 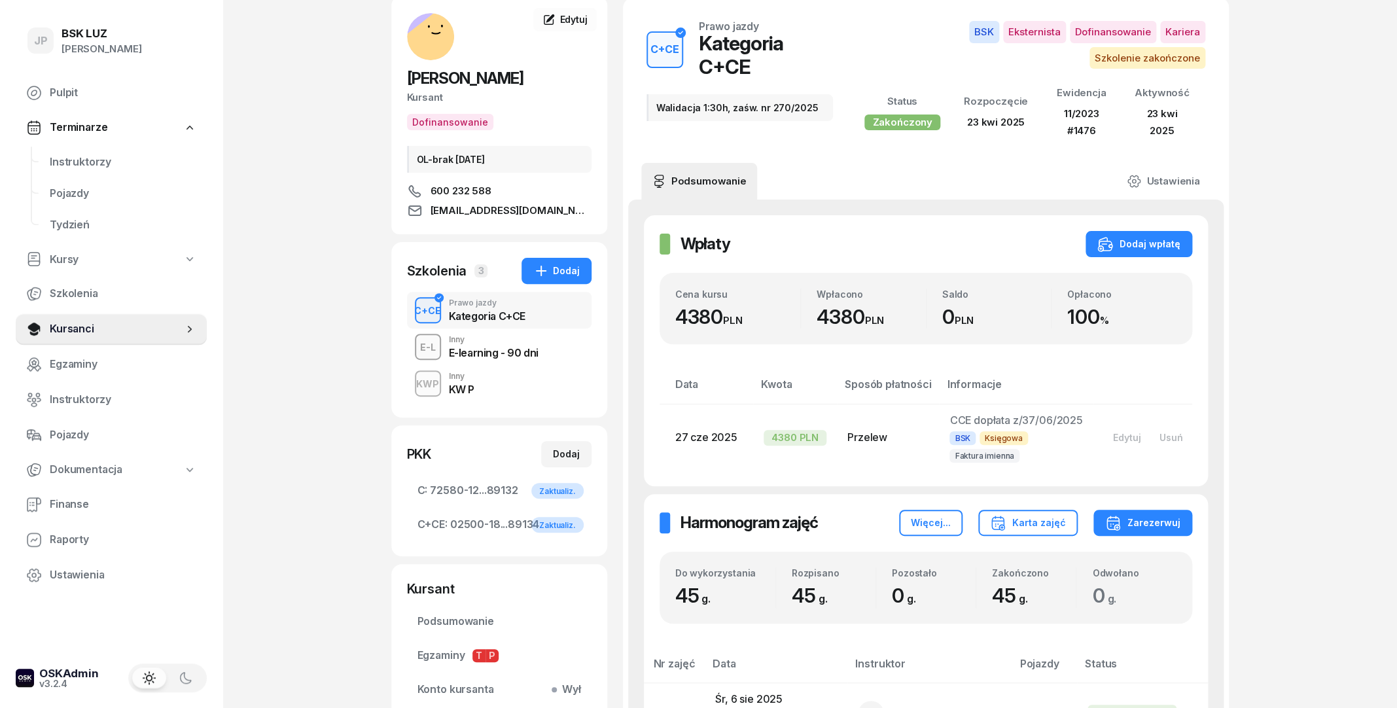 I want to click on h2: Harmonogram zajęć, so click(x=749, y=523).